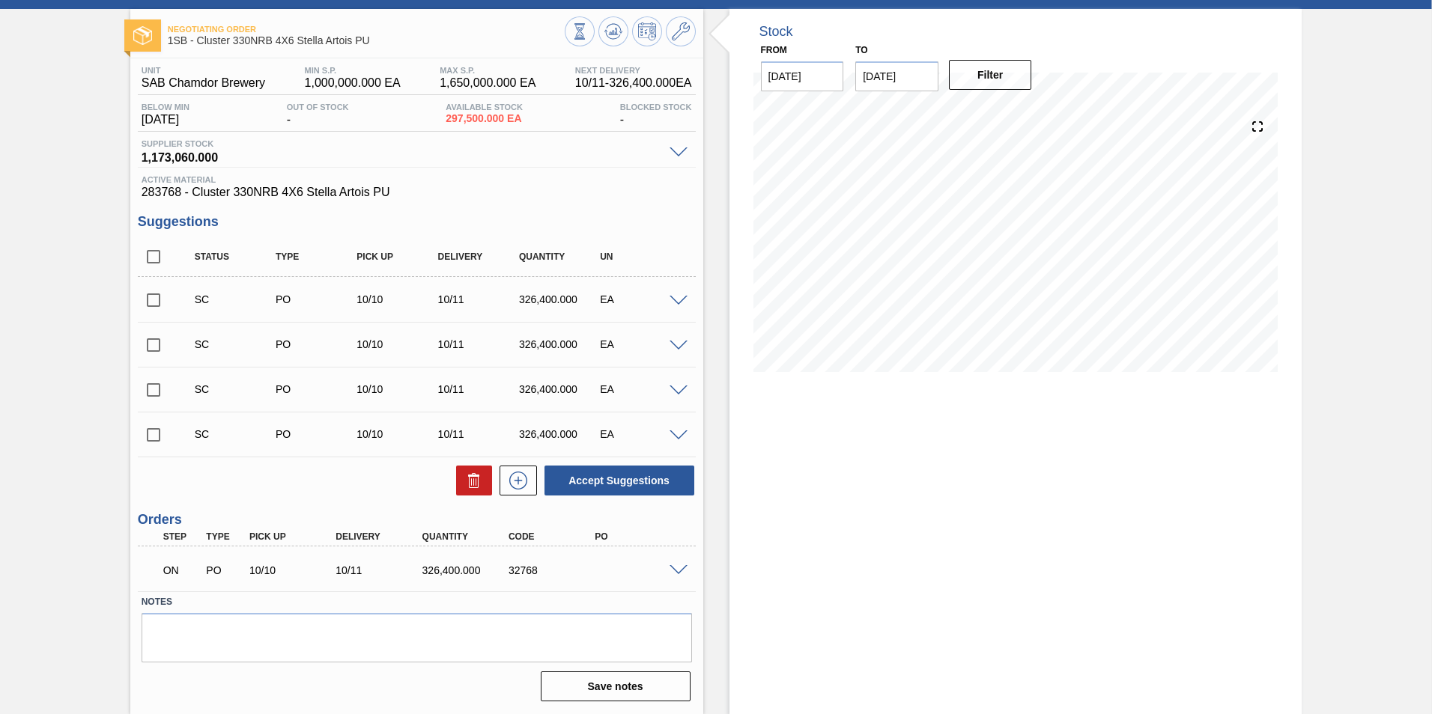  Describe the element at coordinates (416, 222) in the screenshot. I see `h3: Suggestions` at that location.